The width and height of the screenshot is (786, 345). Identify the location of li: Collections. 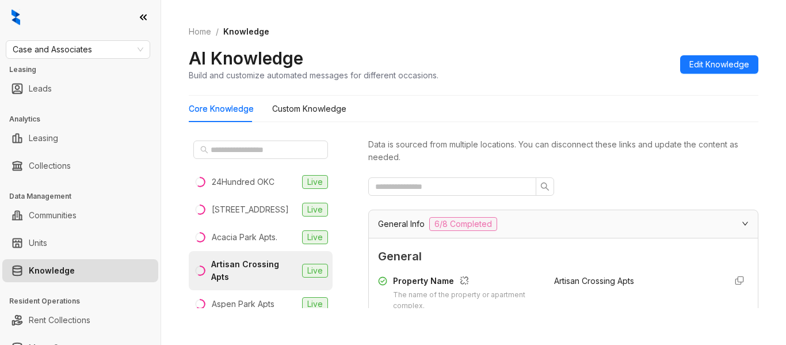
(80, 166).